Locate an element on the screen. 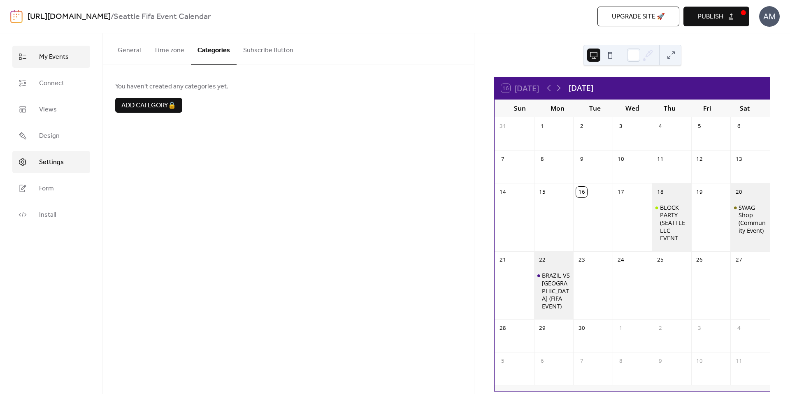 This screenshot has height=394, width=790. span: My Events is located at coordinates (54, 57).